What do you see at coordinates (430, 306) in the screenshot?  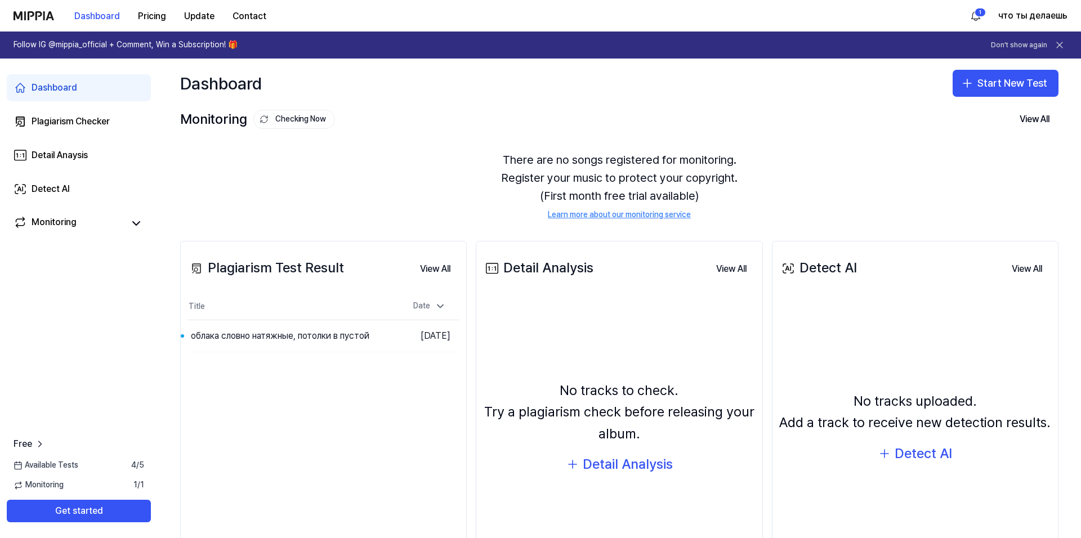 I see `div: Date` at bounding box center [430, 306].